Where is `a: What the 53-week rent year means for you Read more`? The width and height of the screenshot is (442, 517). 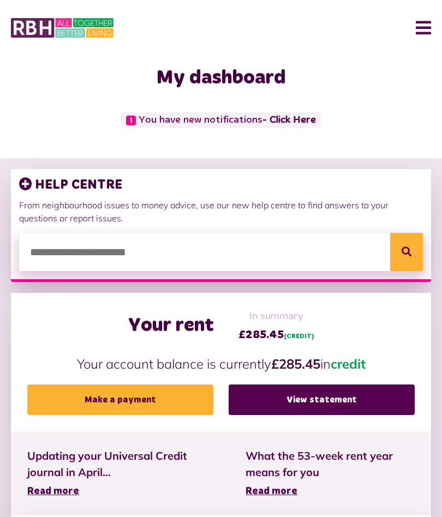 a: What the 53-week rent year means for you Read more is located at coordinates (330, 473).